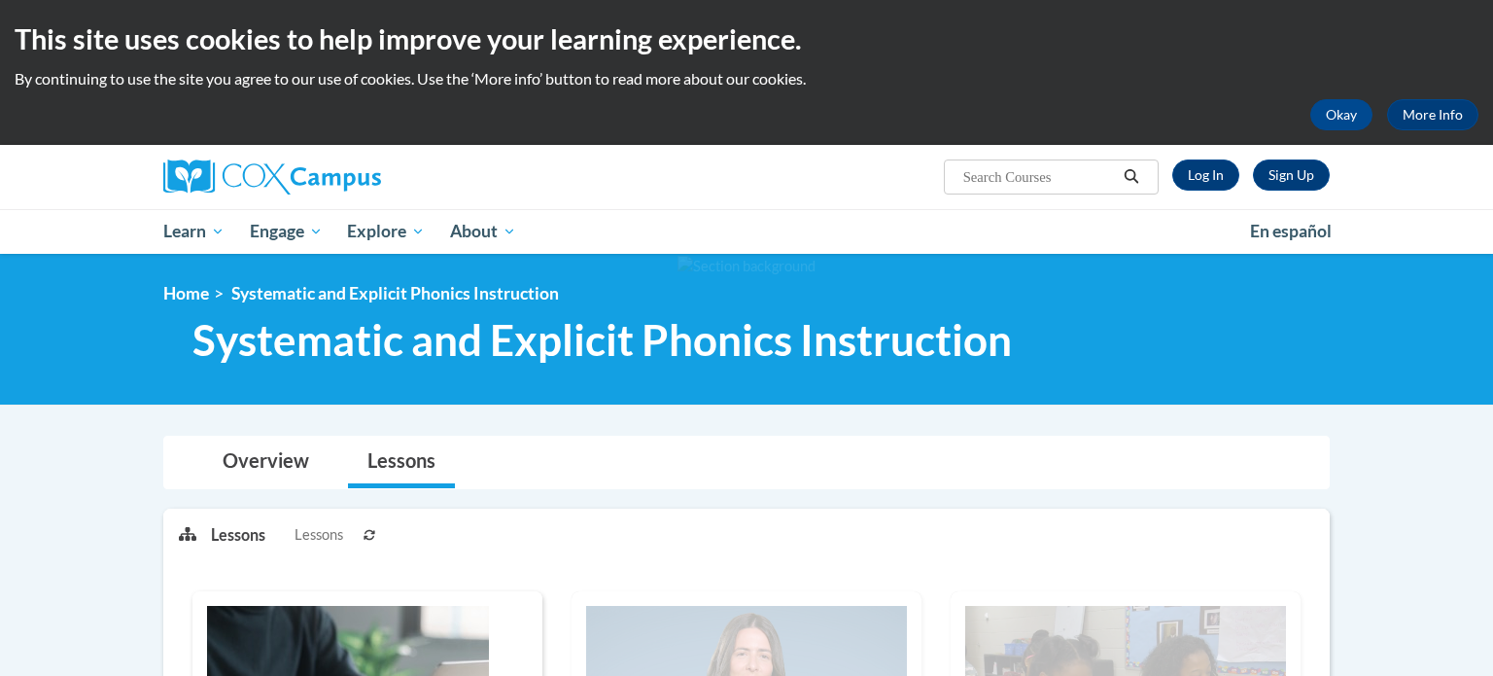 The width and height of the screenshot is (1493, 676). Describe the element at coordinates (1131, 177) in the screenshot. I see `button: Search` at that location.